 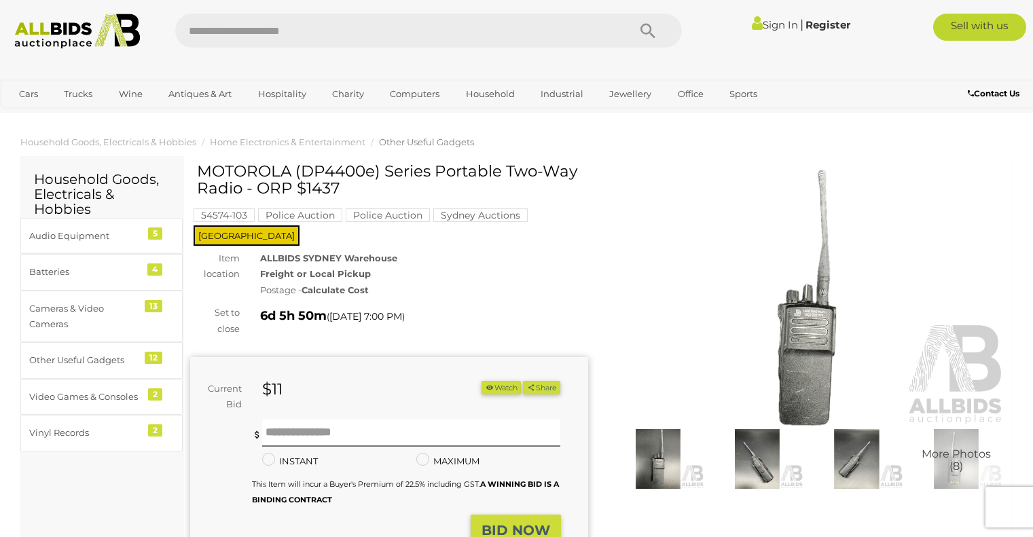 I want to click on a: Household, so click(x=490, y=94).